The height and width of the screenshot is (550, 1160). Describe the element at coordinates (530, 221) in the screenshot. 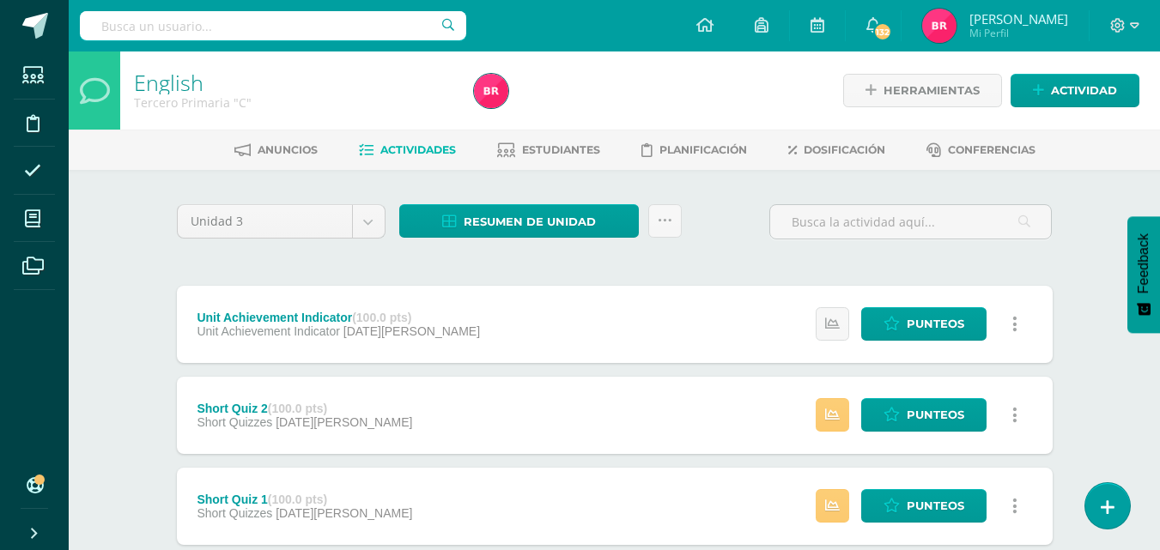

I see `span: Resumen de unidad` at that location.